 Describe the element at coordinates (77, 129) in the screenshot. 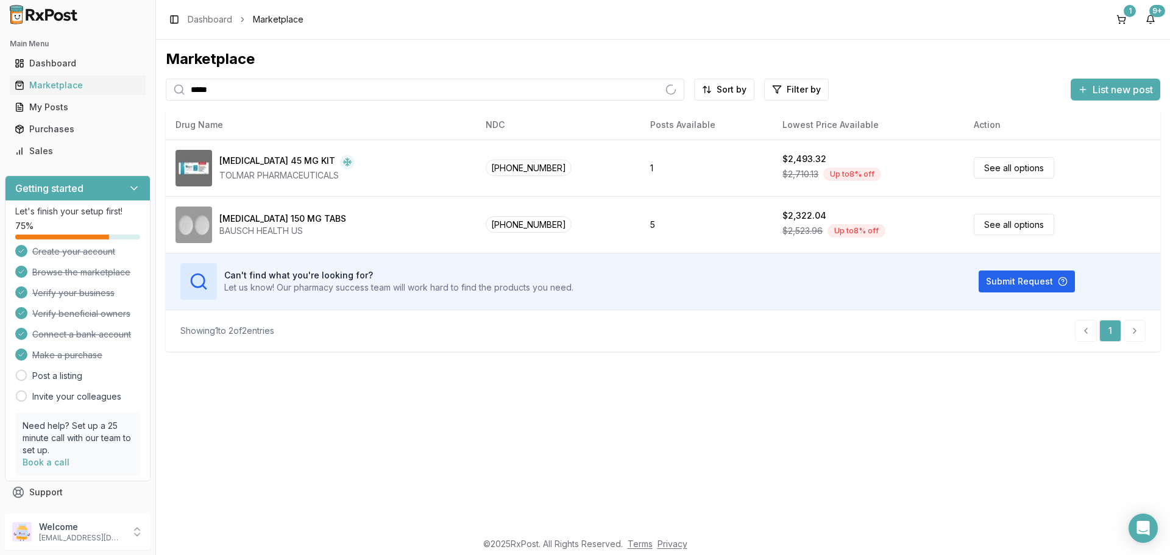

I see `button: Purchases` at that location.